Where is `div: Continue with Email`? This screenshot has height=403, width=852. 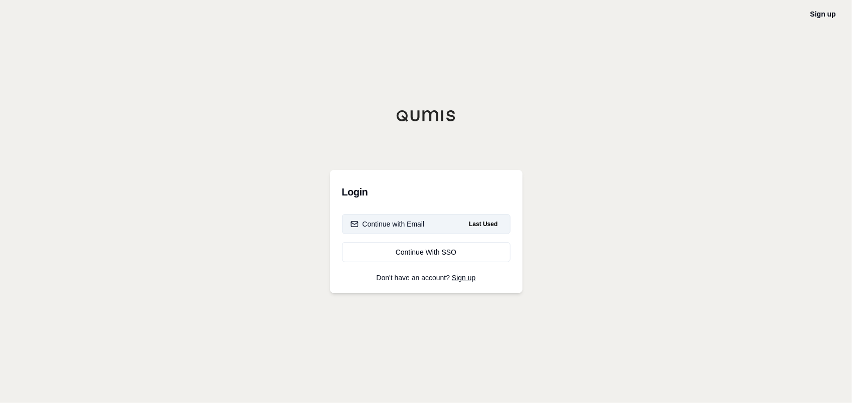
div: Continue with Email is located at coordinates (388, 224).